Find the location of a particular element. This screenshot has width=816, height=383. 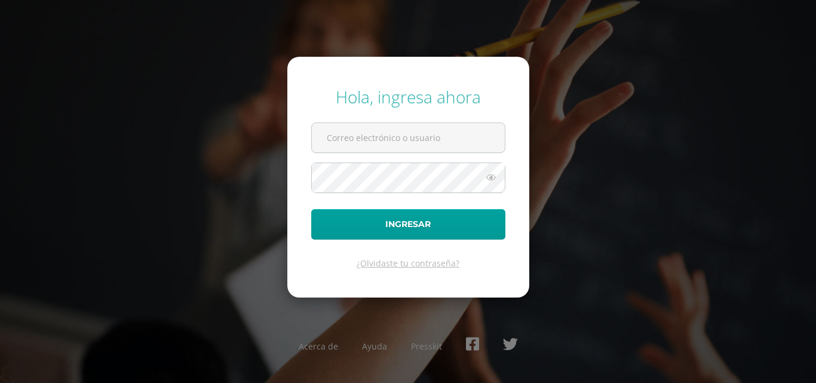

a: Acerca de is located at coordinates (318, 346).